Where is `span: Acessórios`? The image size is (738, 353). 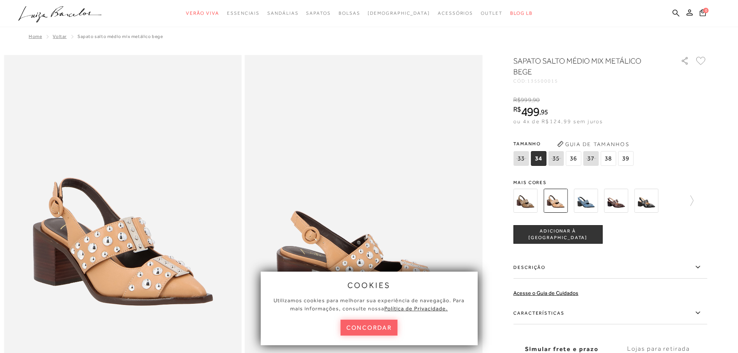 span: Acessórios is located at coordinates (455, 13).